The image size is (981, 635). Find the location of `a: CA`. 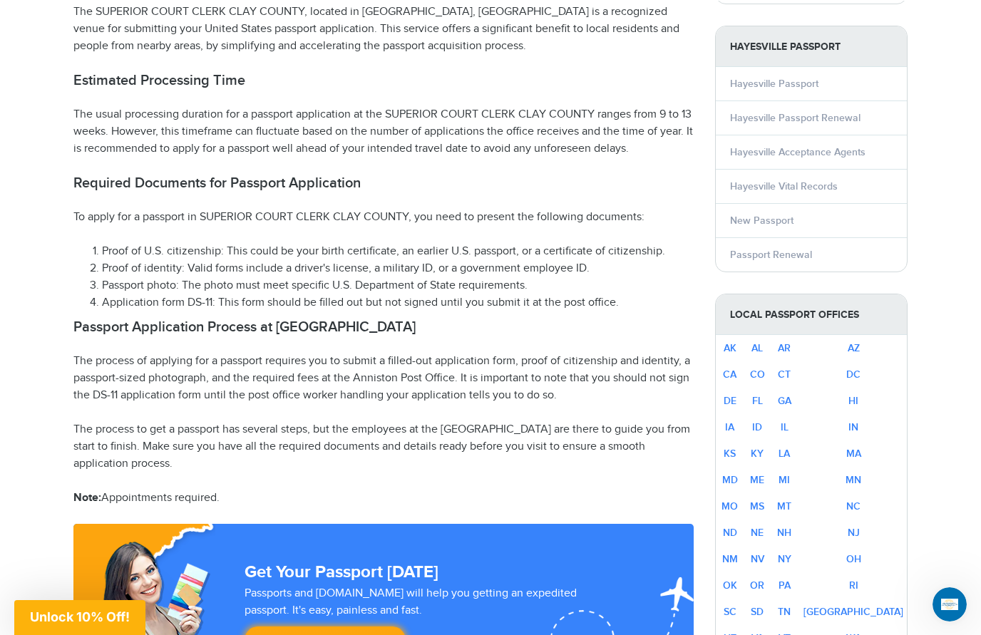

a: CA is located at coordinates (729, 374).